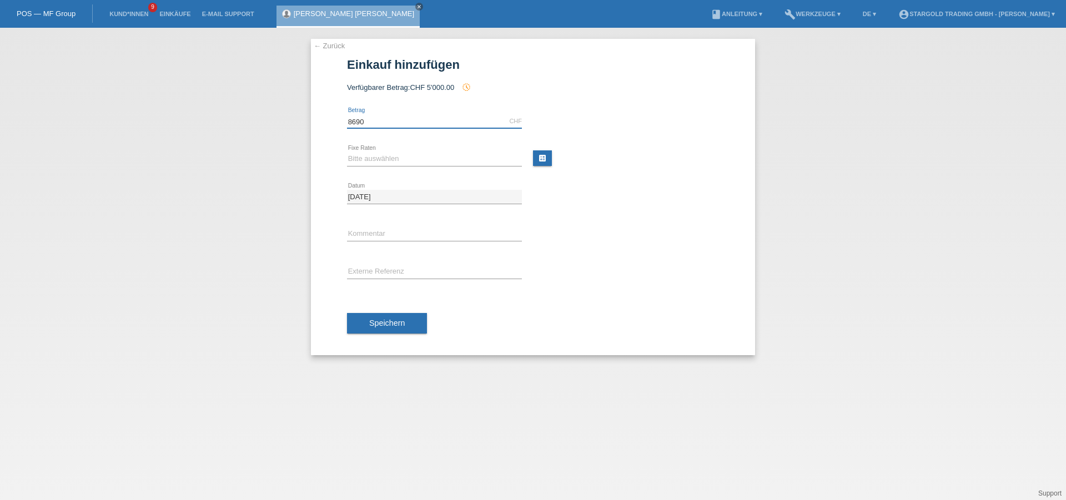 Image resolution: width=1066 pixels, height=500 pixels. Describe the element at coordinates (175, 14) in the screenshot. I see `a: Einkäufe` at that location.